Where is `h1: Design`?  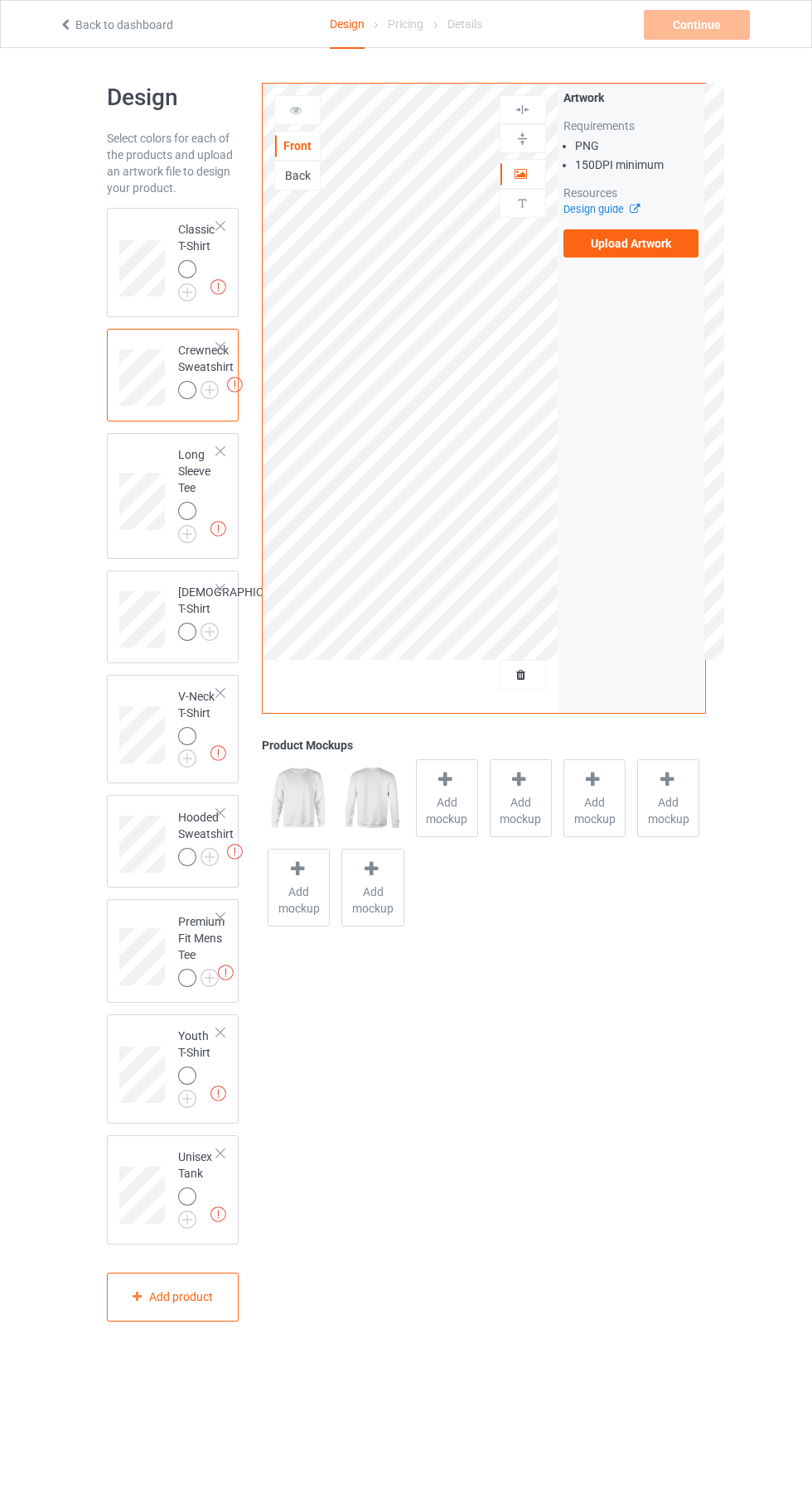 h1: Design is located at coordinates (173, 98).